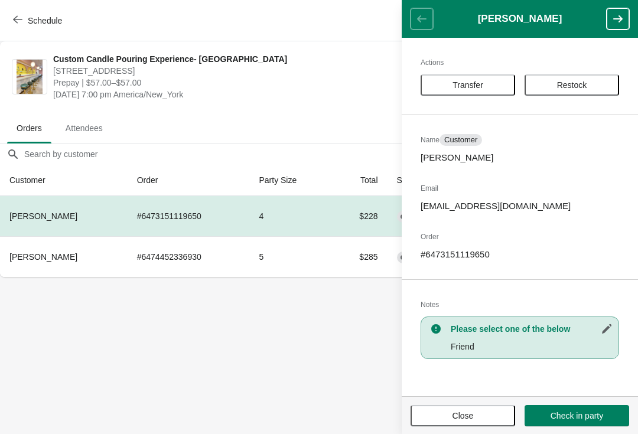 This screenshot has height=434, width=638. What do you see at coordinates (532, 329) in the screenshot?
I see `h3: Please select one of the below` at bounding box center [532, 329].